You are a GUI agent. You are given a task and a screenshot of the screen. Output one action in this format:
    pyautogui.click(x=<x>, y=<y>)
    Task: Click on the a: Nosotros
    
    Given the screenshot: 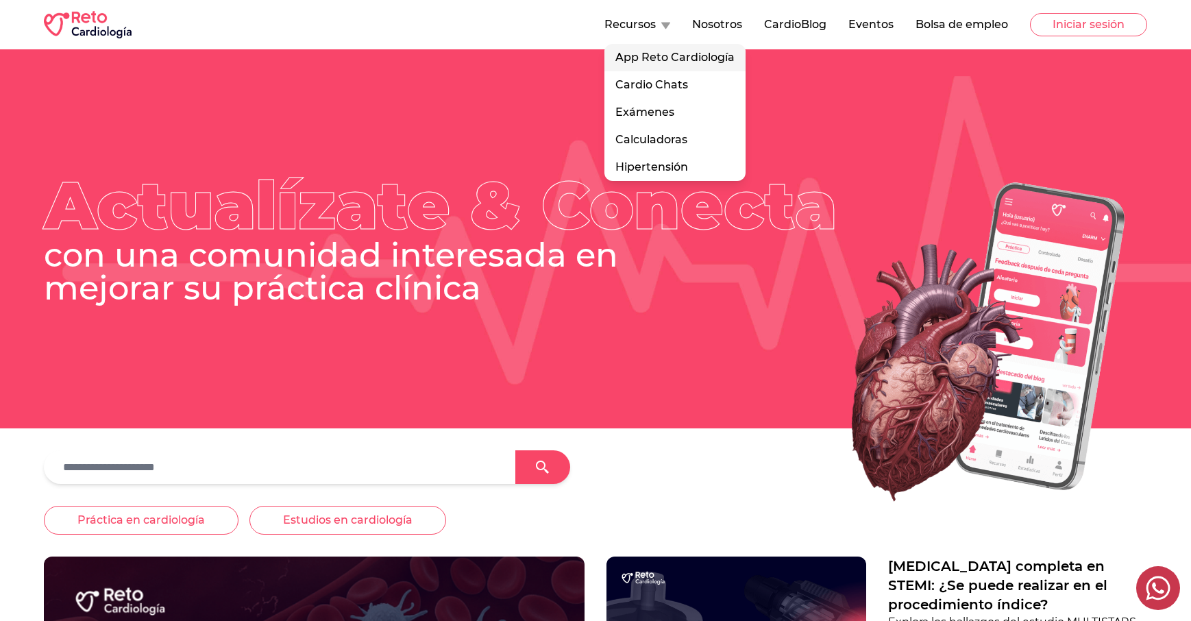 What is the action you would take?
    pyautogui.click(x=717, y=25)
    